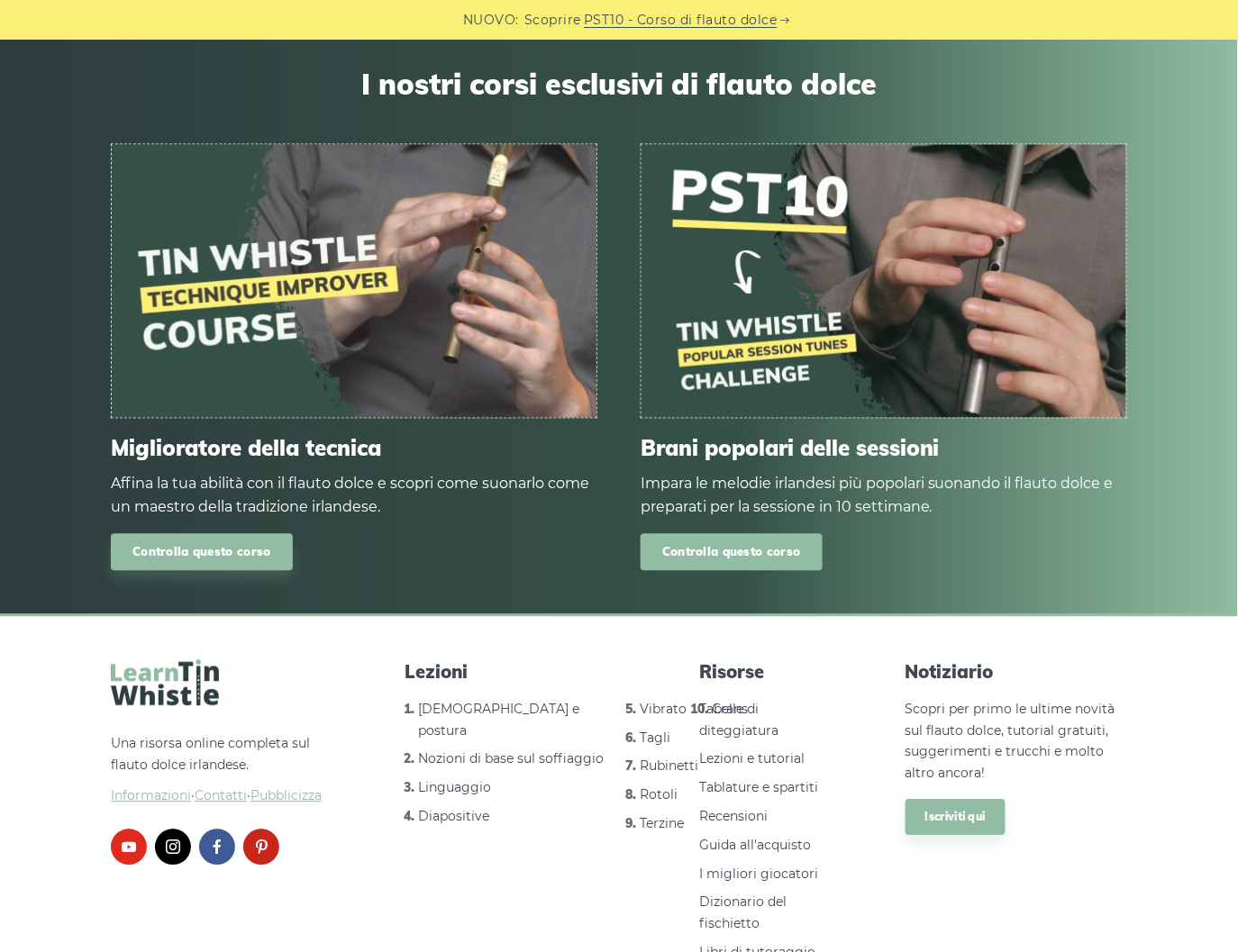 The width and height of the screenshot is (1238, 952). I want to click on font: I nostri corsi esclusivi di flauto dolce, so click(619, 84).